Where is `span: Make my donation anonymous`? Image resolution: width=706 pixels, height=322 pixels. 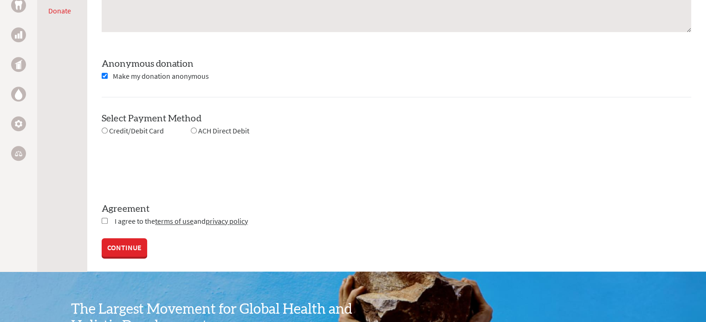
span: Make my donation anonymous is located at coordinates (161, 76).